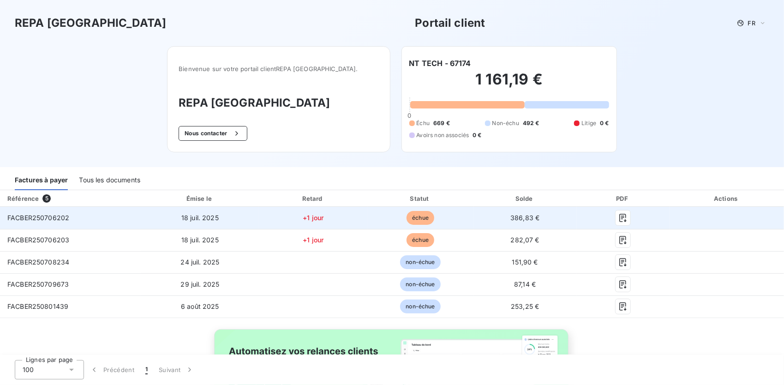  Describe the element at coordinates (28, 370) in the screenshot. I see `span: 100` at that location.